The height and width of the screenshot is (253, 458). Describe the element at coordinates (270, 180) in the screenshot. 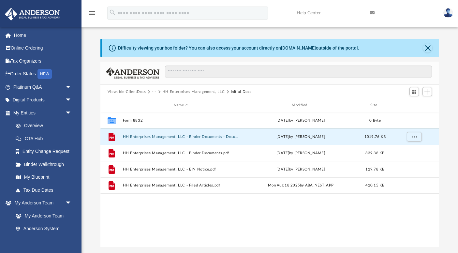

I see `div: grid` at that location.